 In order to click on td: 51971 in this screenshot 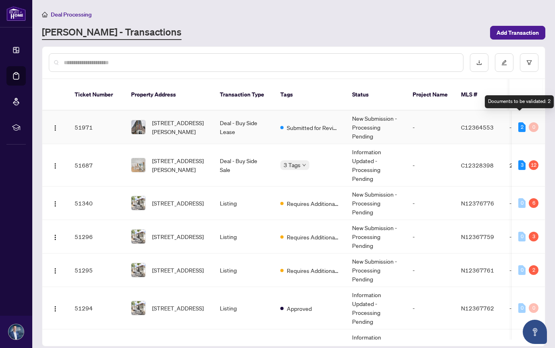, I will do `click(96, 127)`.